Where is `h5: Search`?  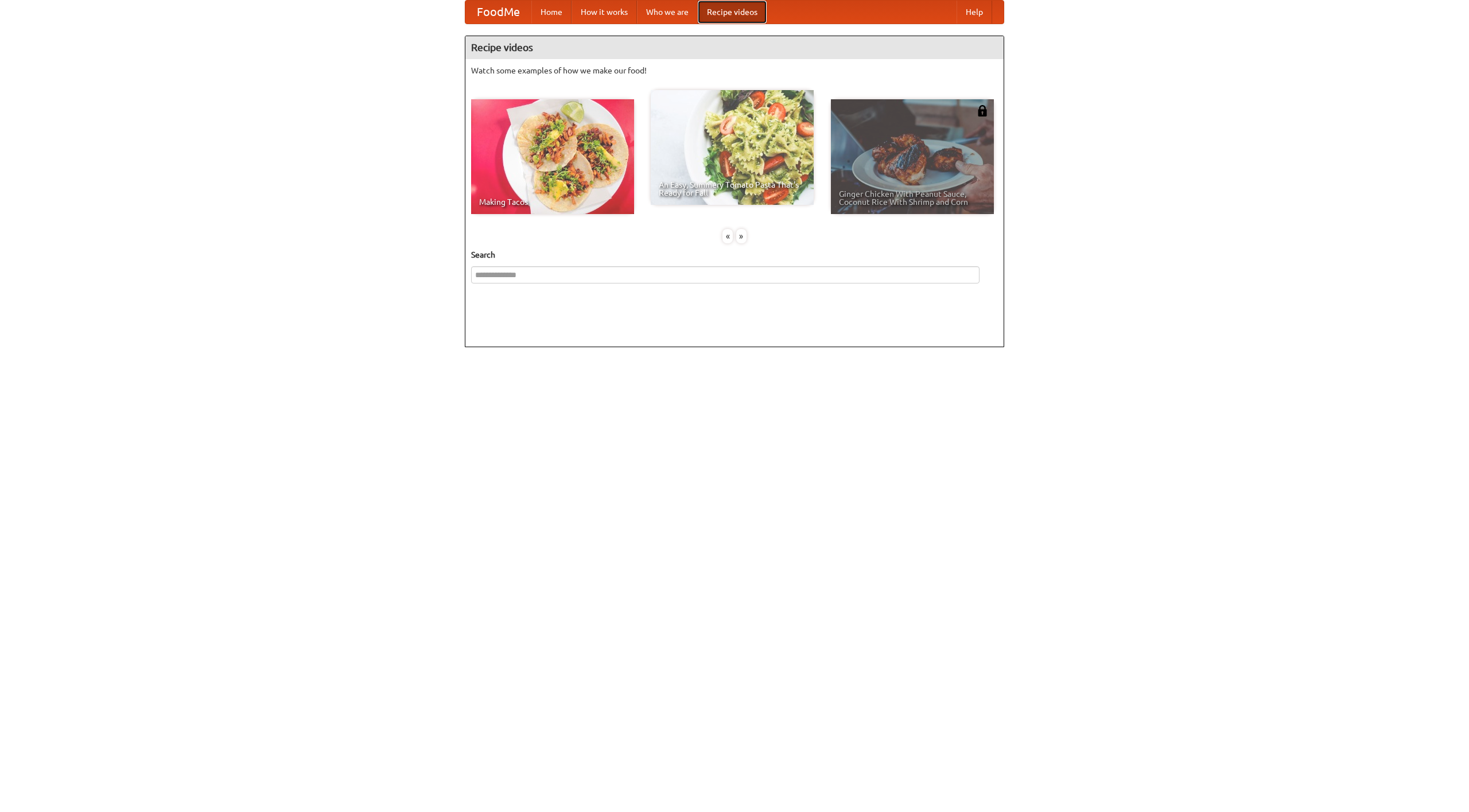 h5: Search is located at coordinates (735, 255).